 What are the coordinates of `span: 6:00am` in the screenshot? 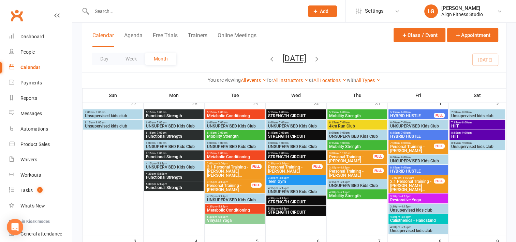 It's located at (235, 122).